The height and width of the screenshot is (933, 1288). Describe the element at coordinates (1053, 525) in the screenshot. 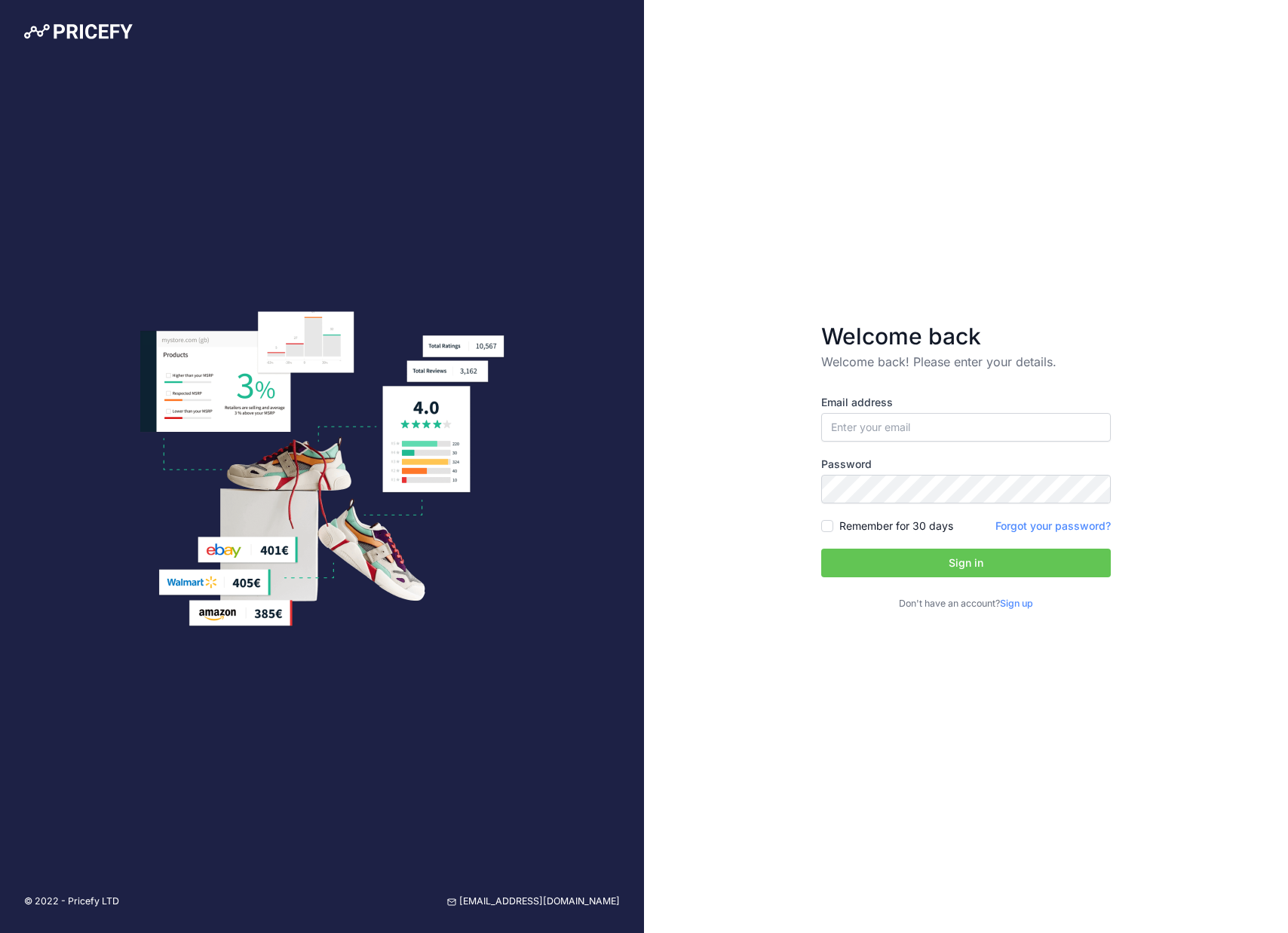

I see `a: Forgot your password?` at that location.